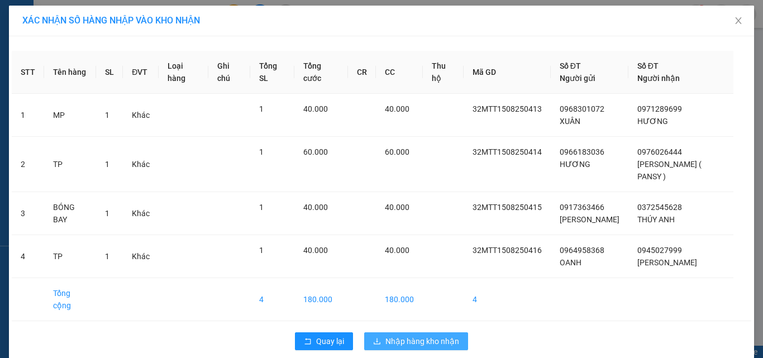  What do you see at coordinates (111, 20) in the screenshot?
I see `span: XÁC NHẬN SỐ HÀNG NHẬP VÀO KHO NHẬN` at bounding box center [111, 20].